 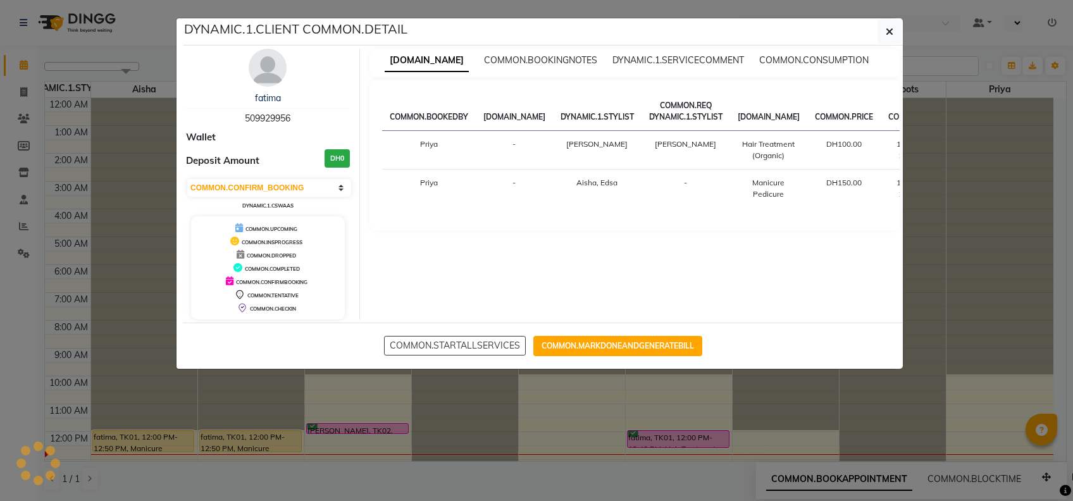 What do you see at coordinates (455, 345) in the screenshot?
I see `button: COMMON.STARTALLSERVICES` at bounding box center [455, 345].